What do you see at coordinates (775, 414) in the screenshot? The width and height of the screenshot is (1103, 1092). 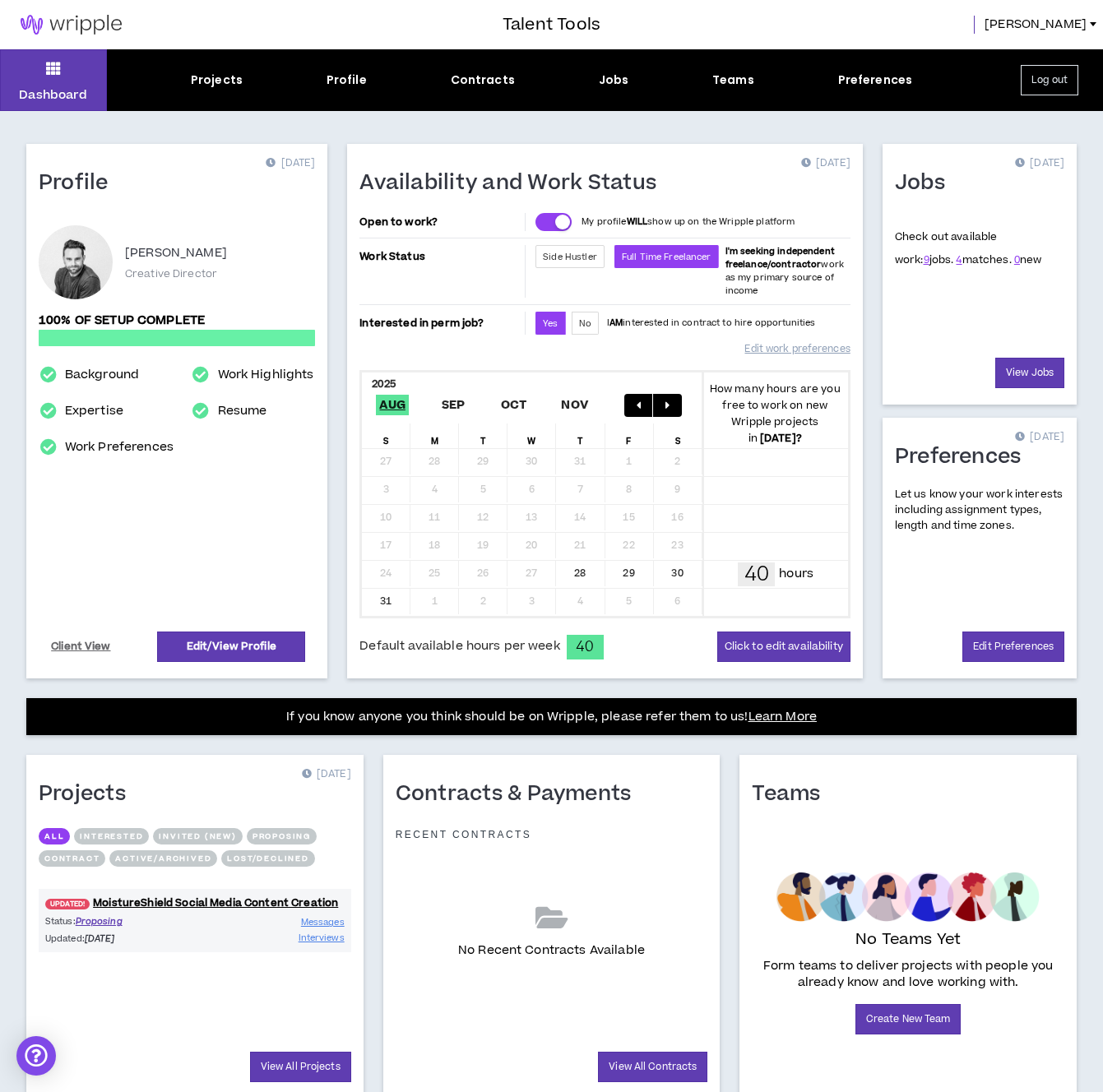 I see `p: How many hours are you free to work on new Wripple projects in` at bounding box center [775, 414].